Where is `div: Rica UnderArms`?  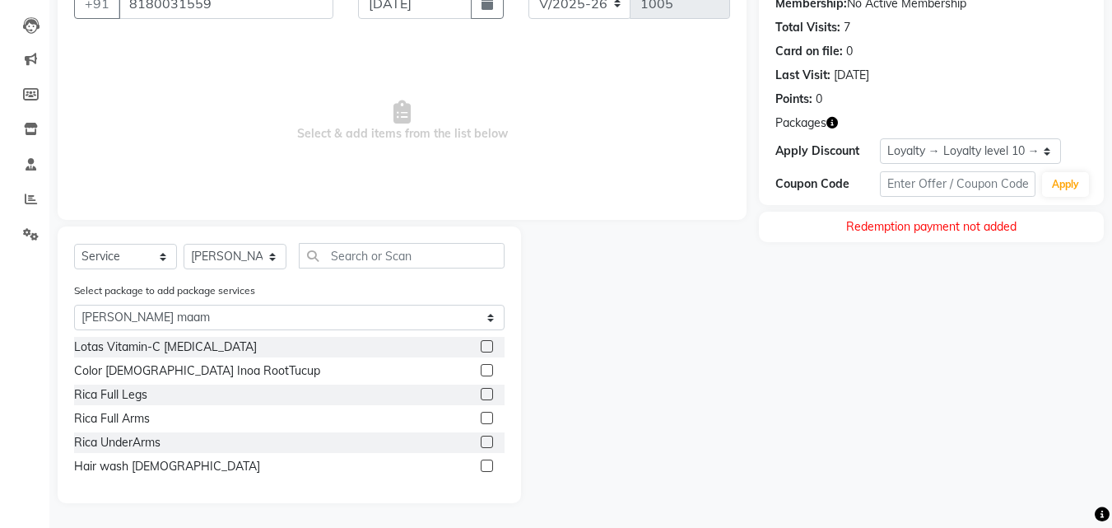
div: Rica UnderArms is located at coordinates (117, 442).